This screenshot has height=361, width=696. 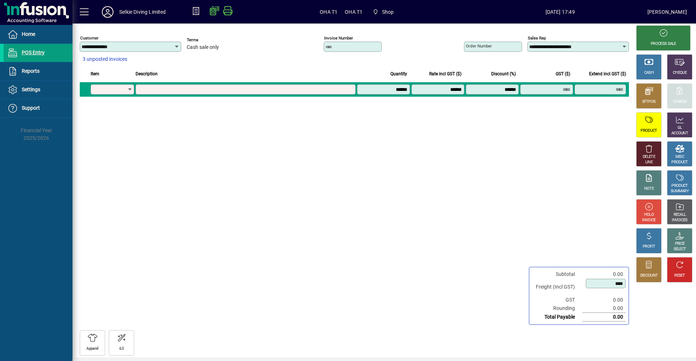 What do you see at coordinates (95, 74) in the screenshot?
I see `span: Item` at bounding box center [95, 74].